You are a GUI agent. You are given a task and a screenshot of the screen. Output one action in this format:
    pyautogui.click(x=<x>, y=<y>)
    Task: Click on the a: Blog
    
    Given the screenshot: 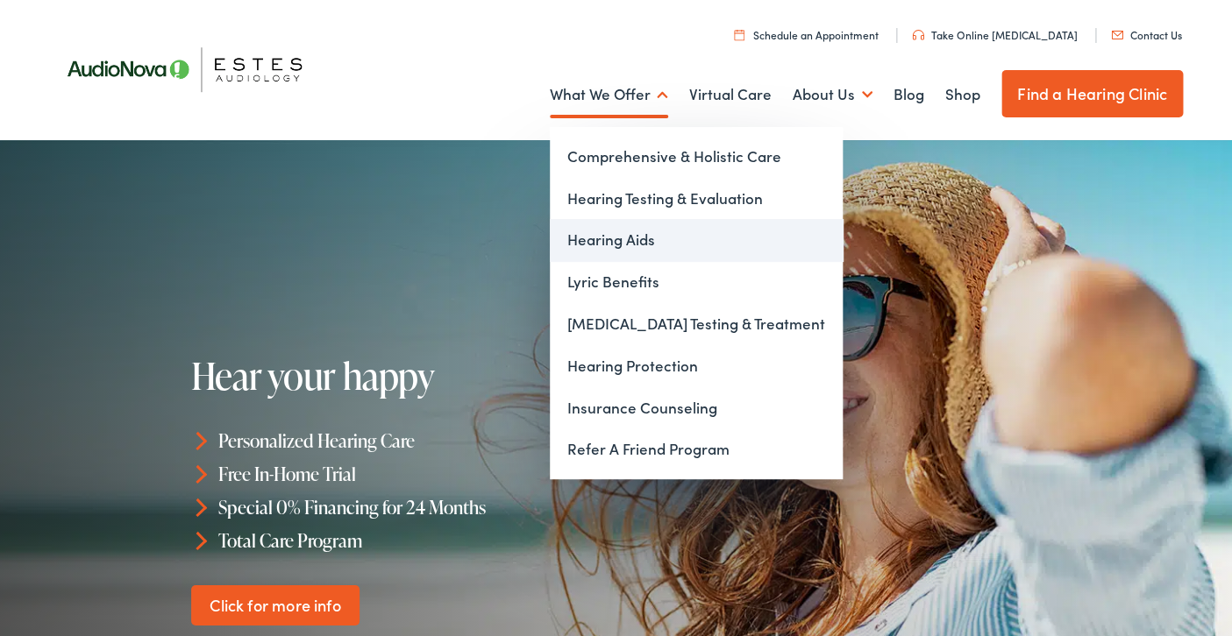 What is the action you would take?
    pyautogui.click(x=908, y=95)
    